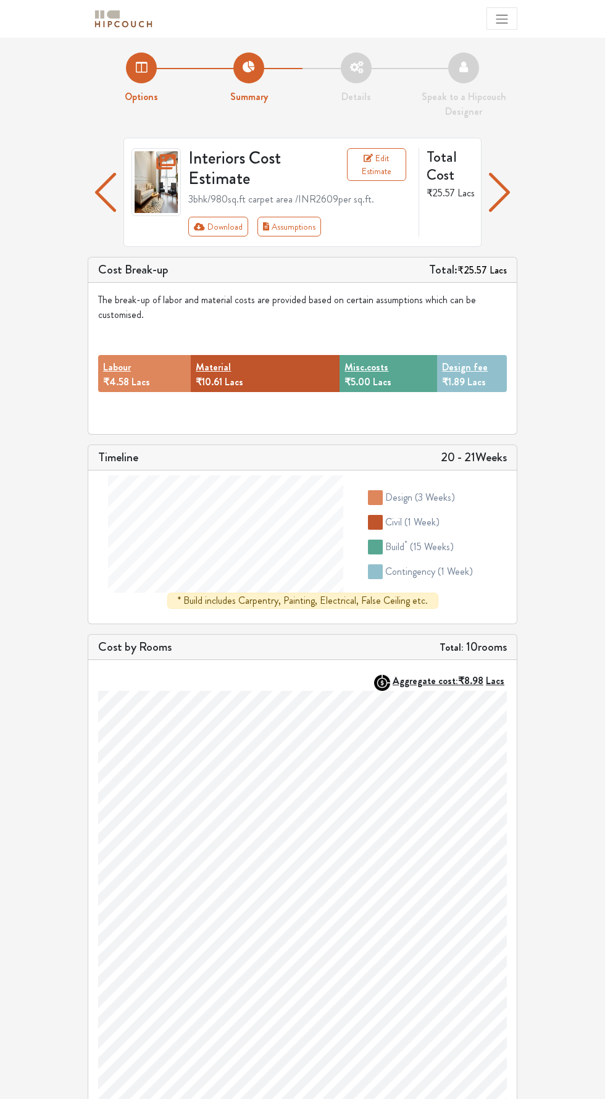  What do you see at coordinates (133, 270) in the screenshot?
I see `h5: Cost Break-up` at bounding box center [133, 270].